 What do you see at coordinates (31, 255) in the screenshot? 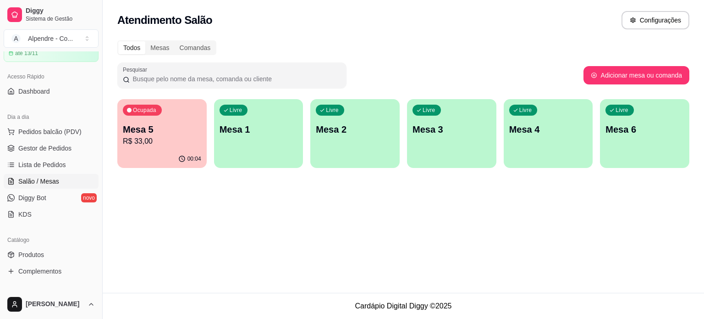
I see `span: Produtos` at bounding box center [31, 255].